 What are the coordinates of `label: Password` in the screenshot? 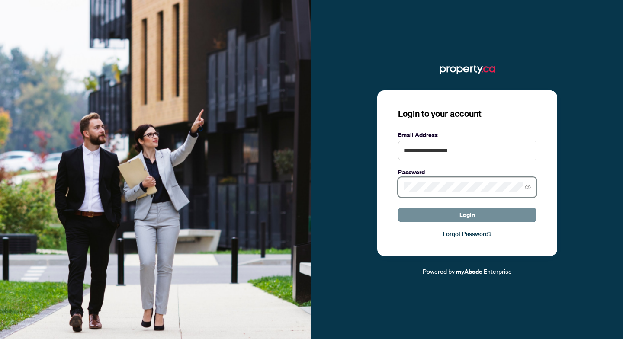 It's located at (467, 172).